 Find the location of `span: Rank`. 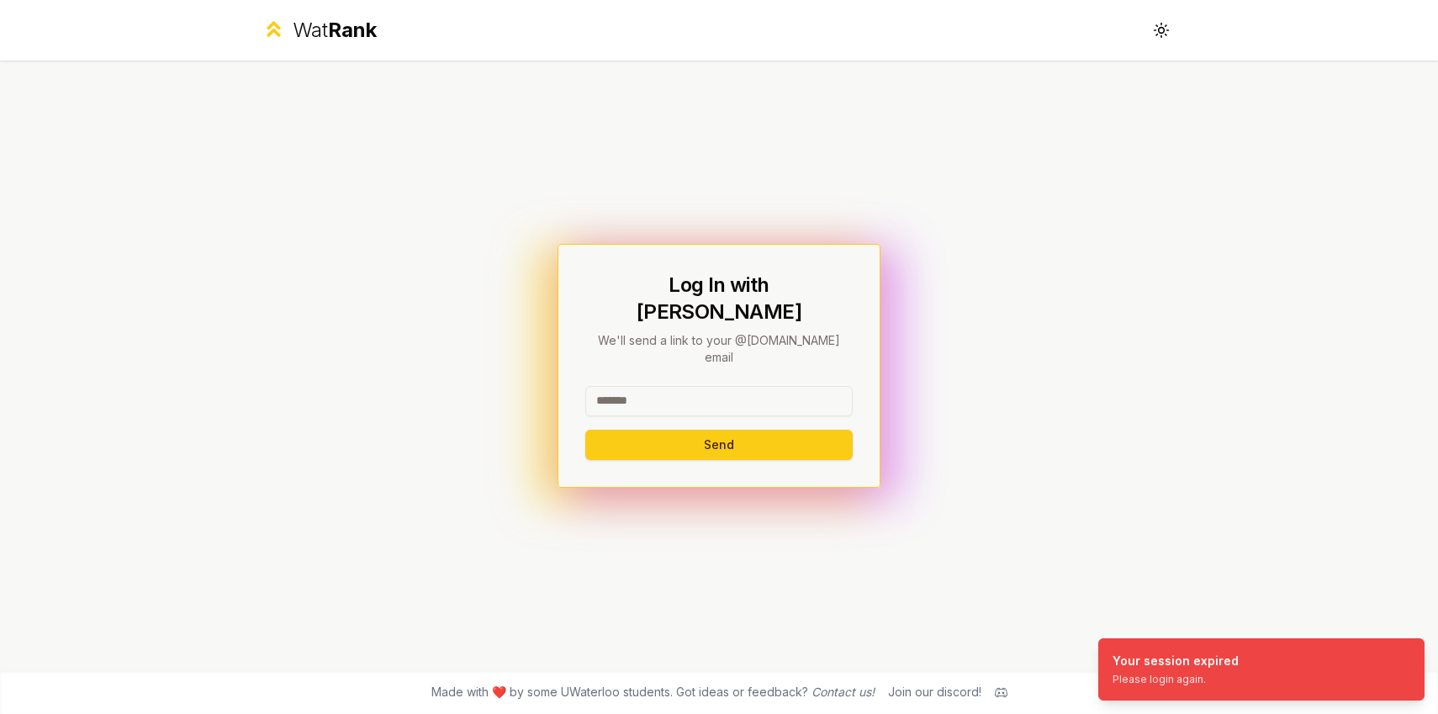

span: Rank is located at coordinates (352, 29).